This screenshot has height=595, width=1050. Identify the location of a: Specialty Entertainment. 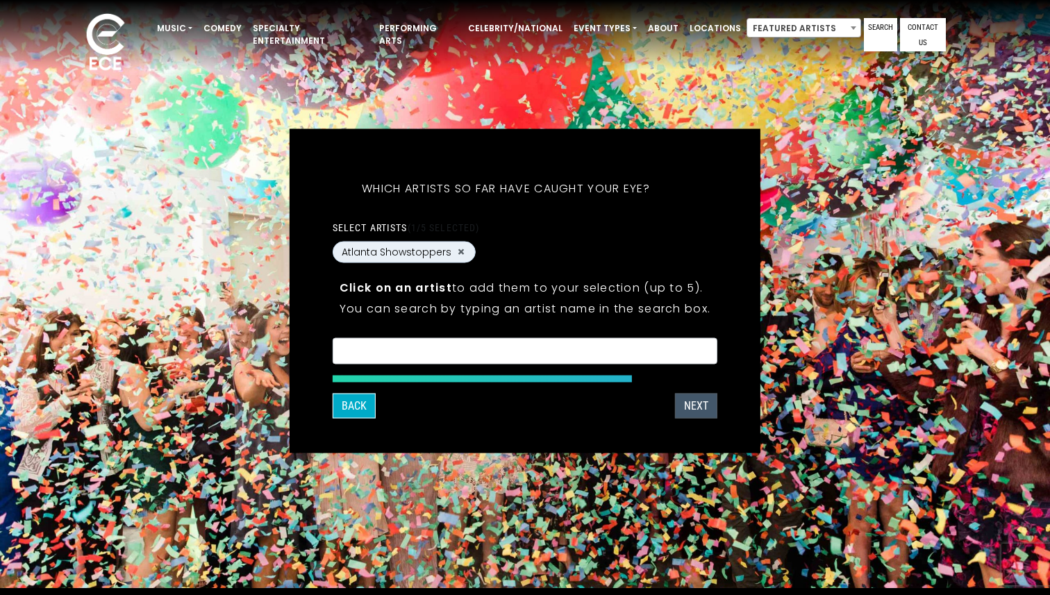
(310, 35).